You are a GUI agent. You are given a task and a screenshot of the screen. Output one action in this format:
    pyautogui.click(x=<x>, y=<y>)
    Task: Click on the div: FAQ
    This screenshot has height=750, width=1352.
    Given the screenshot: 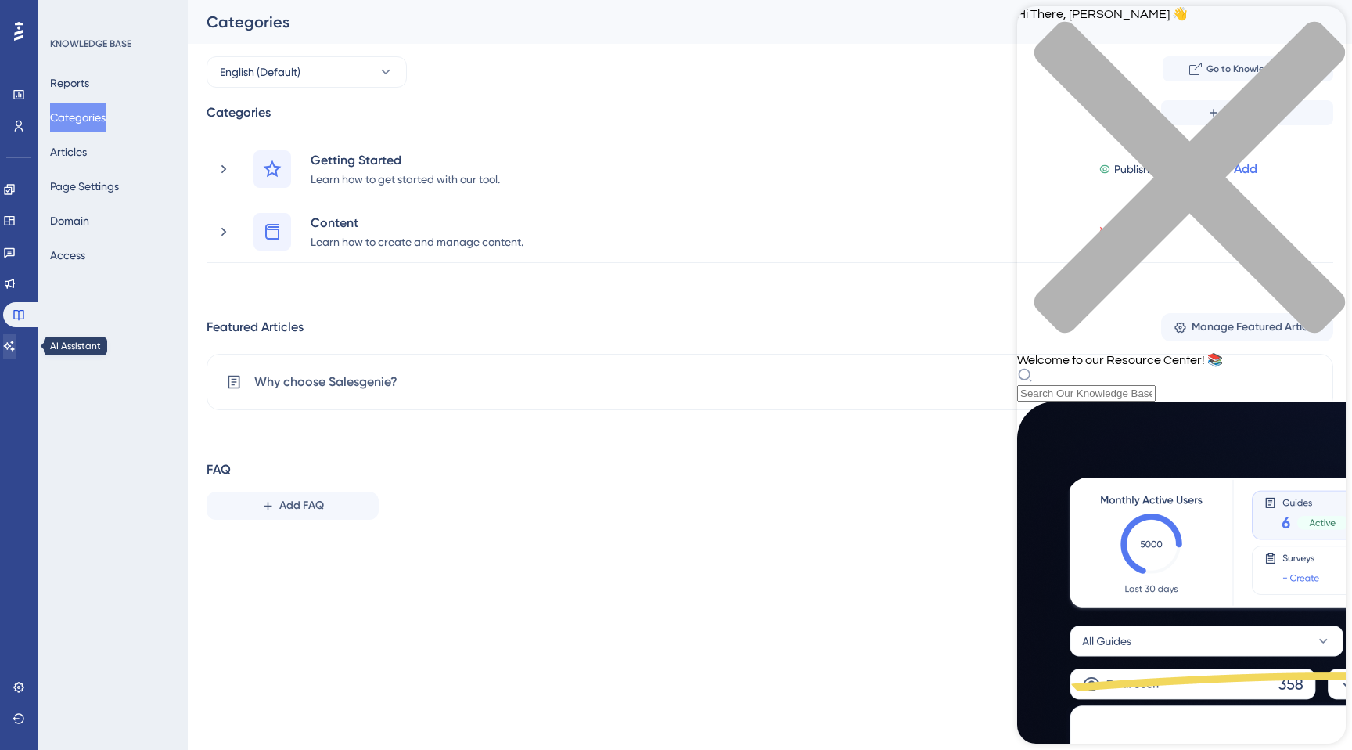 What is the action you would take?
    pyautogui.click(x=218, y=470)
    